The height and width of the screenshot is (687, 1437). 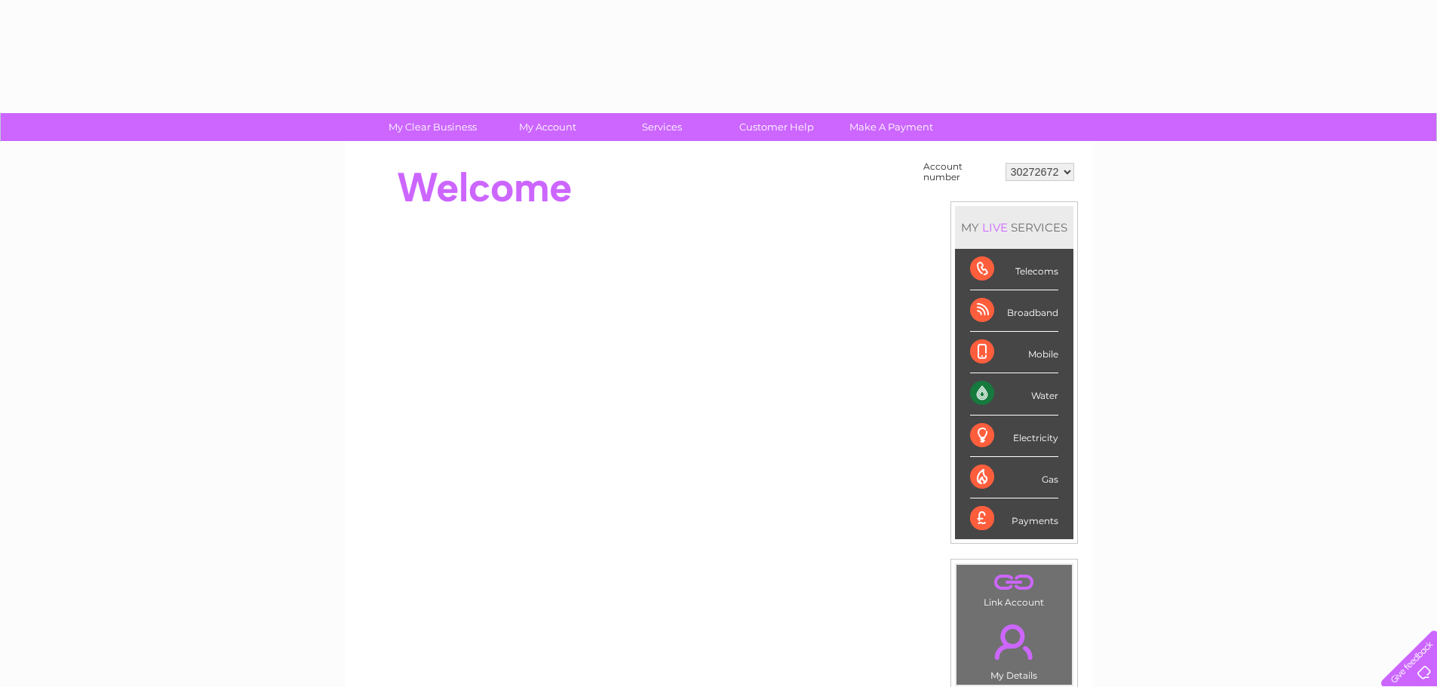 What do you see at coordinates (1014, 649) in the screenshot?
I see `td: My Details` at bounding box center [1014, 649].